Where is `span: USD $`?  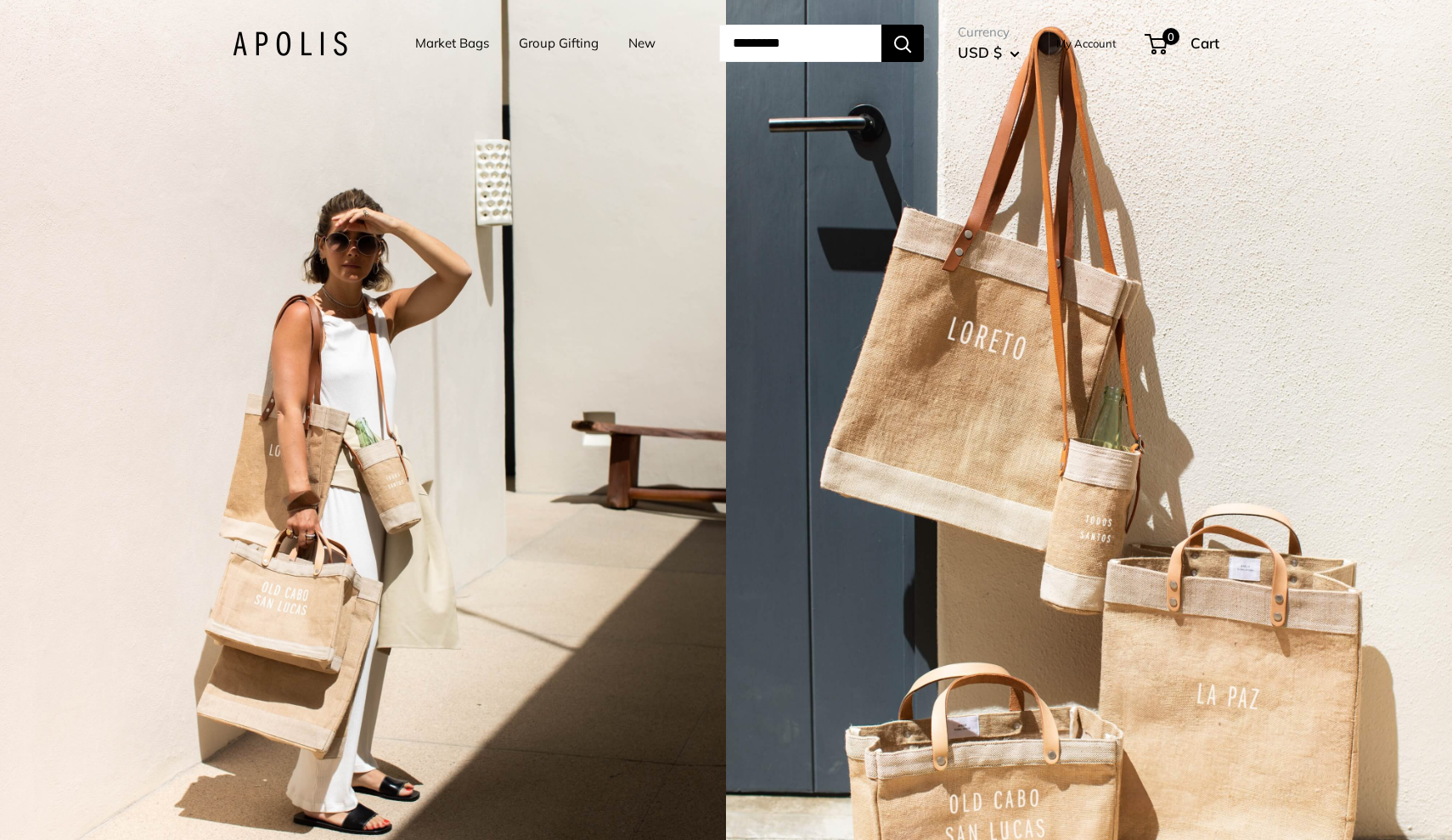 span: USD $ is located at coordinates (980, 52).